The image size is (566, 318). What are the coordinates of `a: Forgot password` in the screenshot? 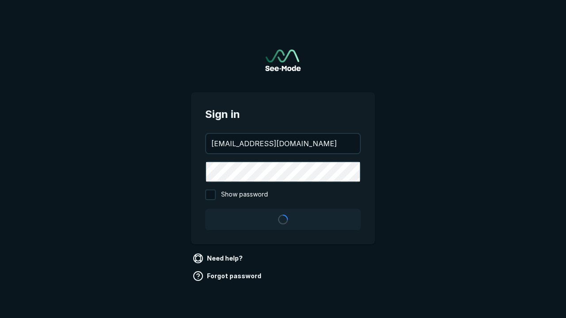 It's located at (228, 276).